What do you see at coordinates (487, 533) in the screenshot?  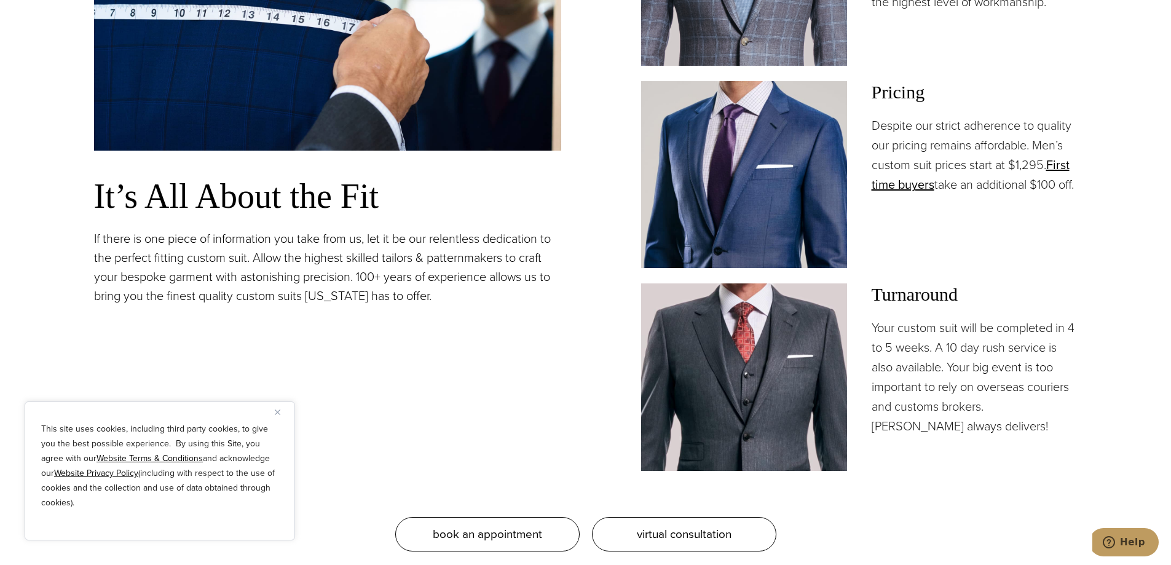 I see `span: book an appointment` at bounding box center [487, 533].